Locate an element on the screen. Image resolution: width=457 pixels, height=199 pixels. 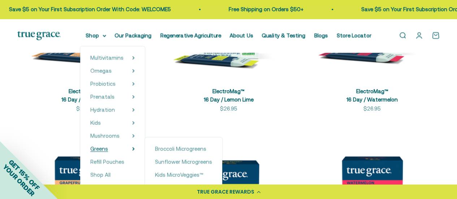
span: Prenatals is located at coordinates (102, 96).